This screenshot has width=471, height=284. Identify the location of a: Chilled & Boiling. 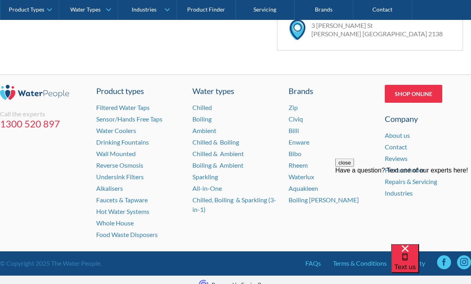
(215, 142).